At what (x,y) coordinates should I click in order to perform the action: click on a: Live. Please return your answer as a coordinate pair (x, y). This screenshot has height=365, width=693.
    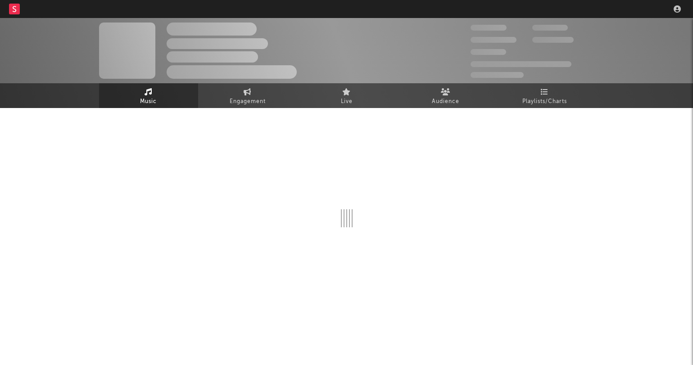
    Looking at the image, I should click on (347, 95).